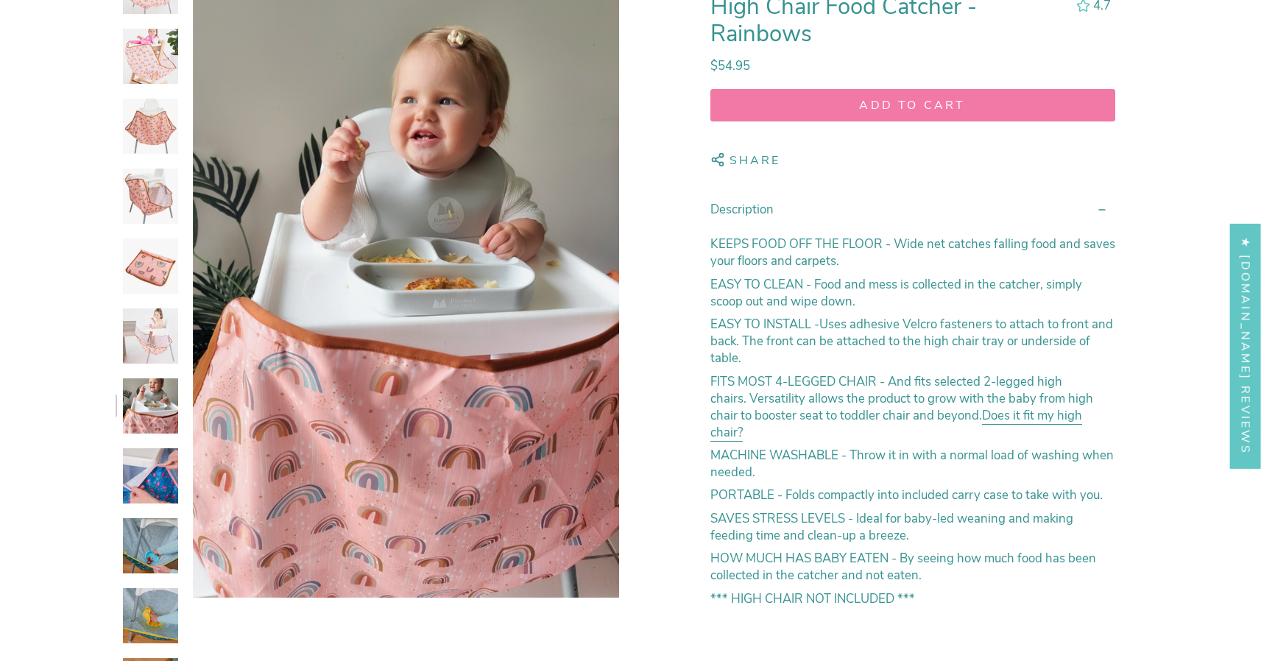 This screenshot has height=661, width=1261. I want to click on strong: SAVES STRESS LEVELS, so click(779, 518).